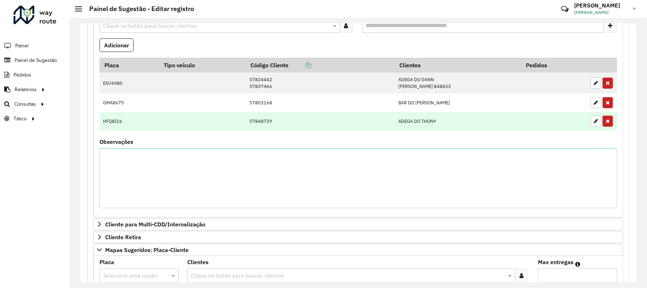  Describe the element at coordinates (129, 121) in the screenshot. I see `td: HFQ8I16` at that location.